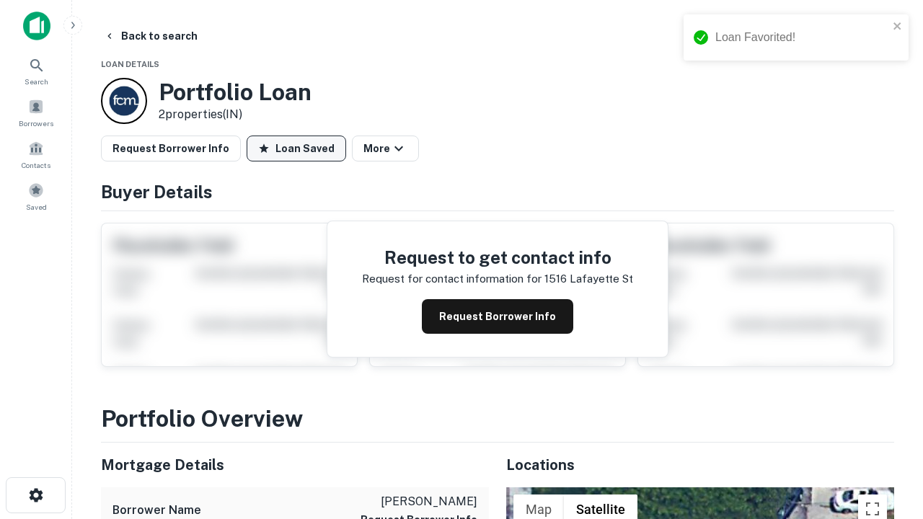 The height and width of the screenshot is (519, 923). Describe the element at coordinates (235, 115) in the screenshot. I see `p: 2 properties (IN)` at that location.